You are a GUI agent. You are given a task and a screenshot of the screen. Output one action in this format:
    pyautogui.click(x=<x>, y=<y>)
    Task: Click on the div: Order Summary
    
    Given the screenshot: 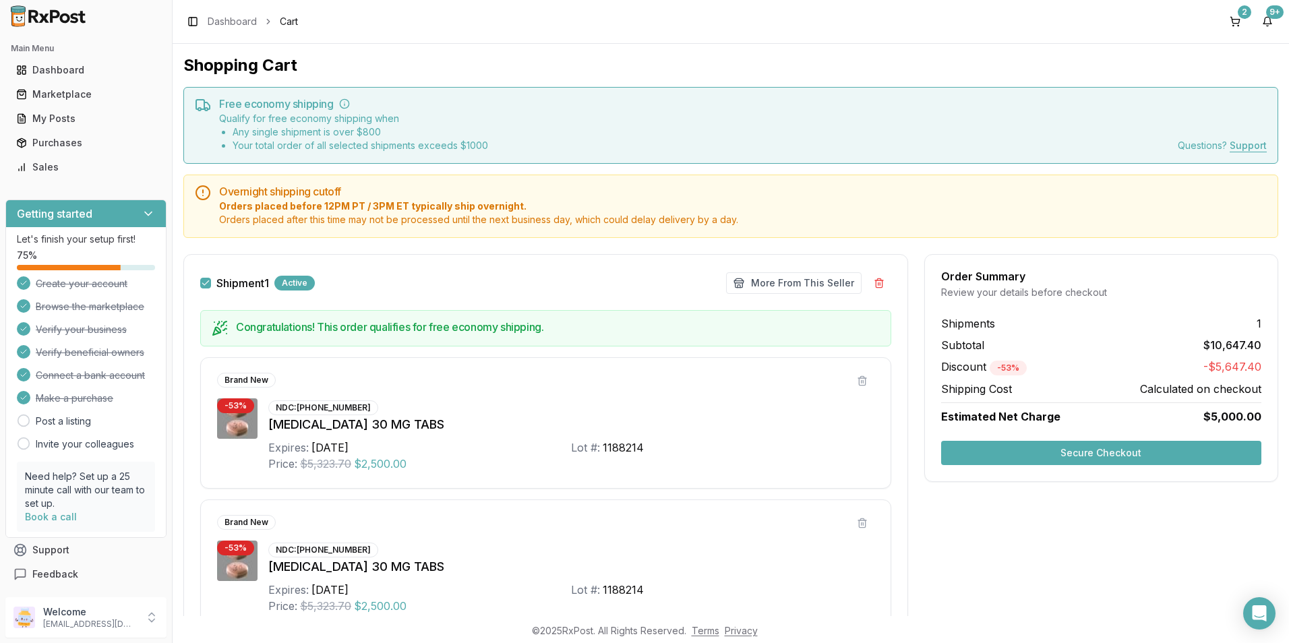 What is the action you would take?
    pyautogui.click(x=1101, y=276)
    